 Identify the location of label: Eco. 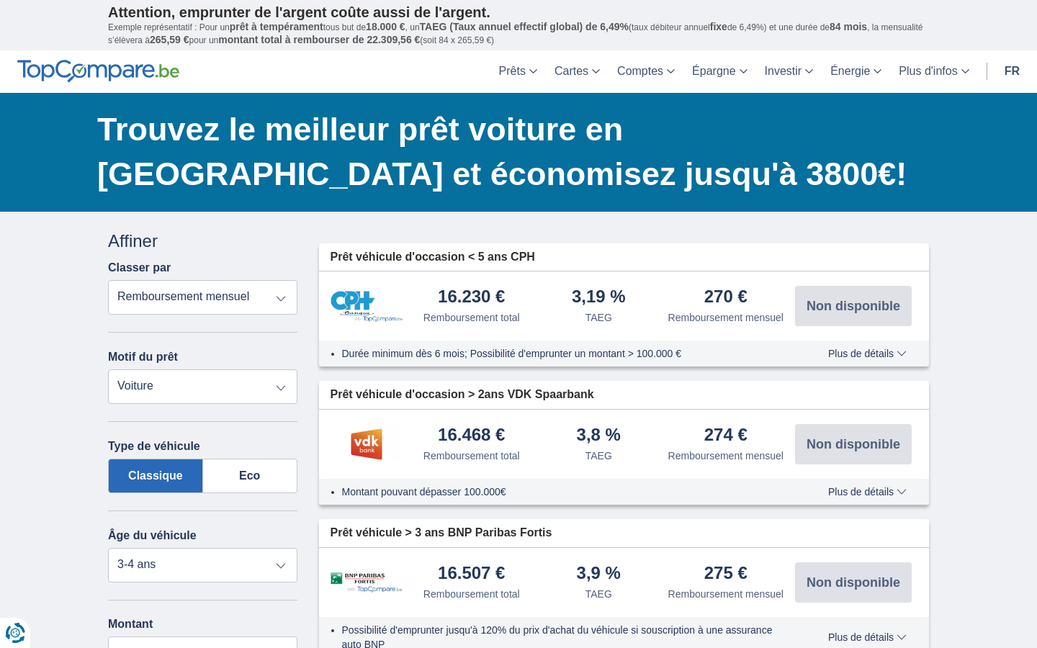
(250, 476).